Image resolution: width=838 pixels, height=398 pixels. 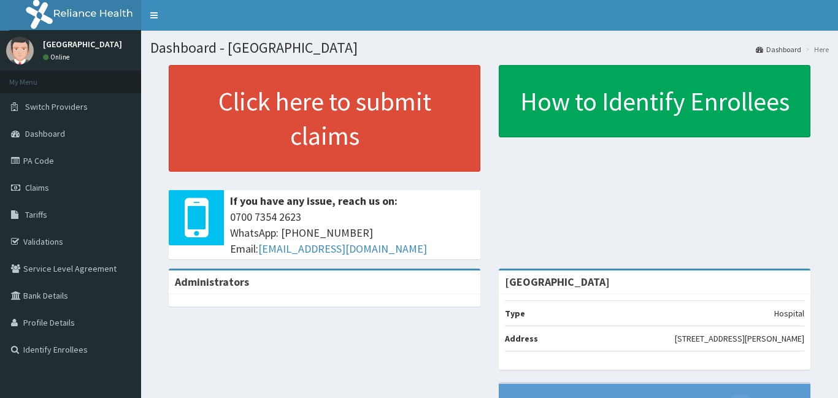 What do you see at coordinates (37, 188) in the screenshot?
I see `span: Claims` at bounding box center [37, 188].